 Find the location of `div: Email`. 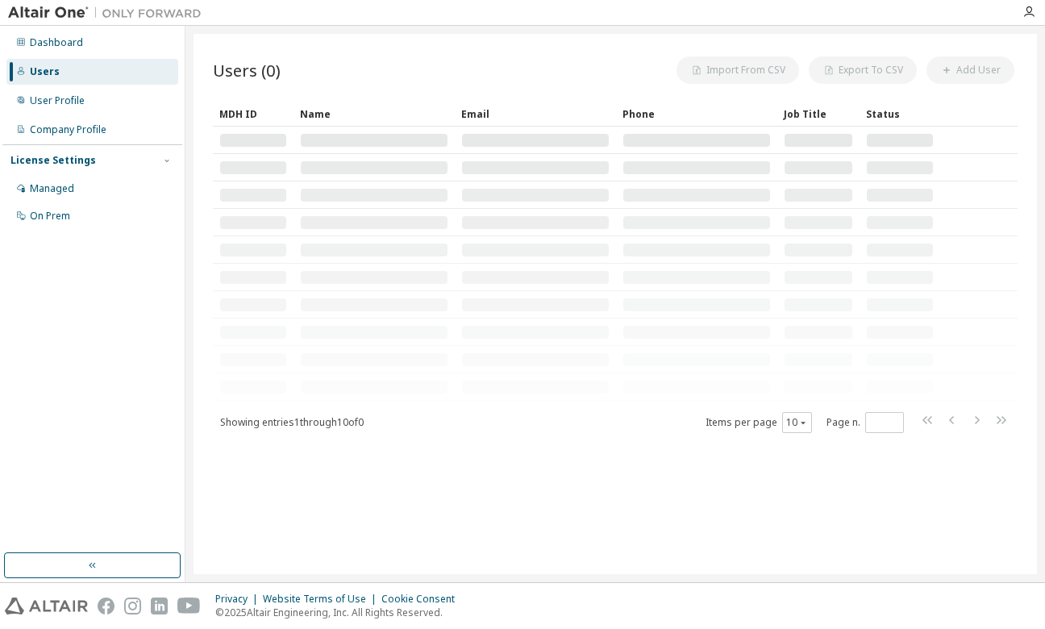

div: Email is located at coordinates (535, 114).